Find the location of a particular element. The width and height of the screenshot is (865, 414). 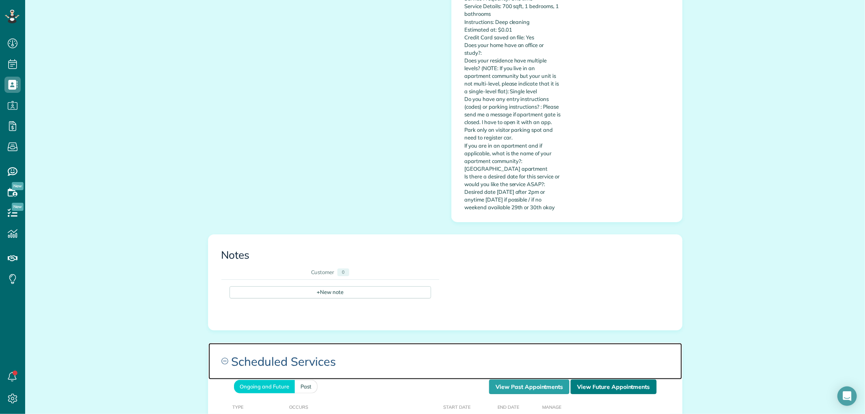

a: Past is located at coordinates (306, 386).